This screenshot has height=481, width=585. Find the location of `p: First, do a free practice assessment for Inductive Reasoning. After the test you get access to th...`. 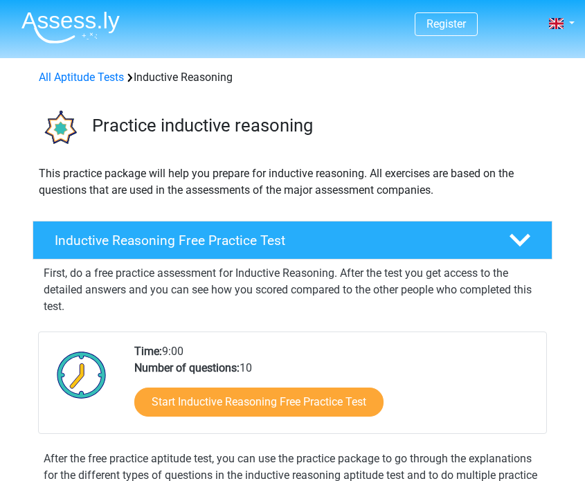

p: First, do a free practice assessment for Inductive Reasoning. After the test you get access to th... is located at coordinates (292, 290).